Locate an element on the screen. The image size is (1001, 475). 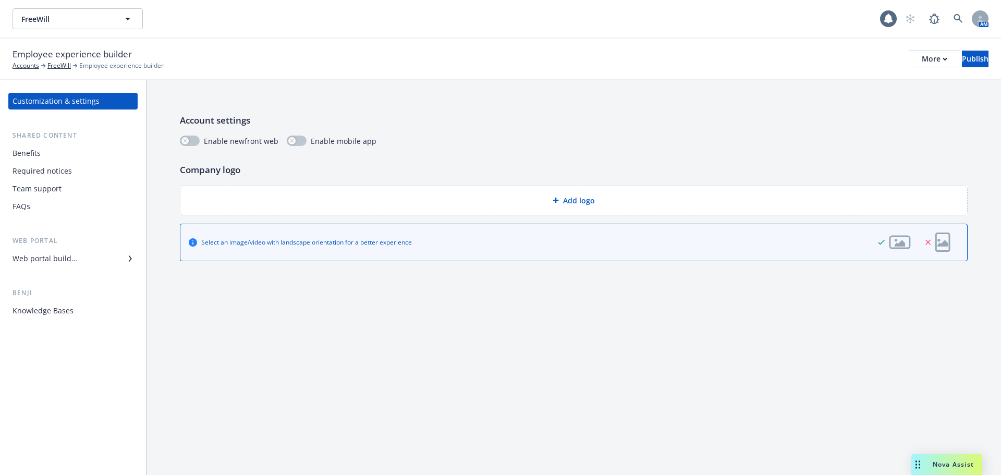
a: Accounts is located at coordinates (26, 66).